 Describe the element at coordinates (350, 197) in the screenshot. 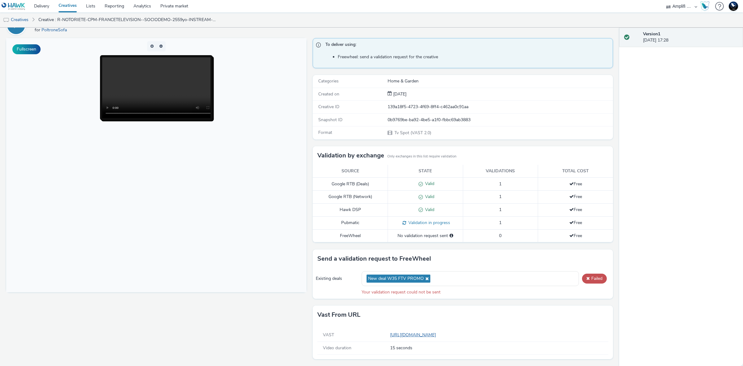

I see `td: Google RTB (Network)` at that location.